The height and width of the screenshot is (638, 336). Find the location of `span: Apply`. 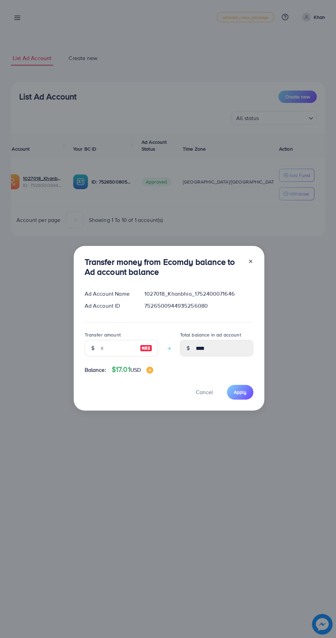

span: Apply is located at coordinates (240, 392).